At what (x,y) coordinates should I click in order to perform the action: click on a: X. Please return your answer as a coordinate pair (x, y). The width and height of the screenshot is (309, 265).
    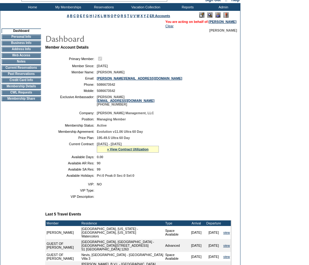
    Looking at the image, I should click on (141, 16).